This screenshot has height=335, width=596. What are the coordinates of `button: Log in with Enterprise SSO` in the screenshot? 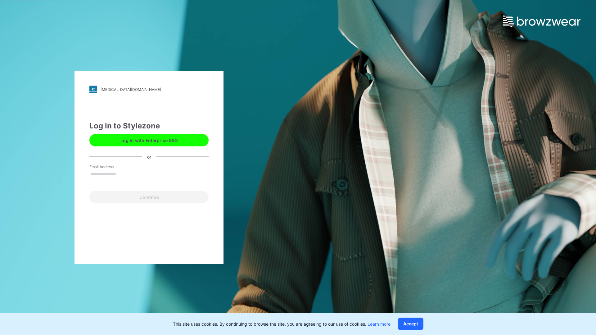 It's located at (149, 140).